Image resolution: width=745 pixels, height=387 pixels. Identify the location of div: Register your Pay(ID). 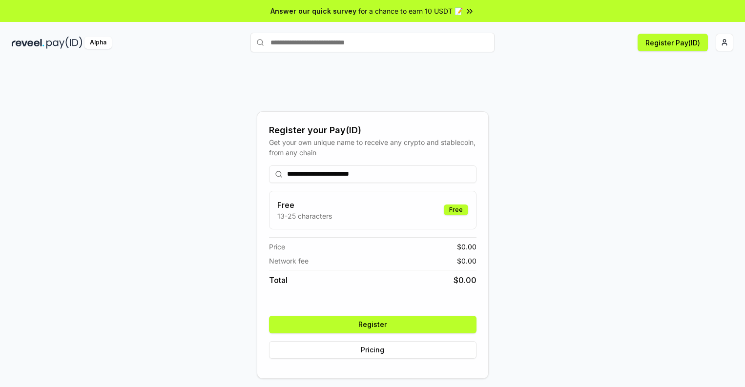
(372, 130).